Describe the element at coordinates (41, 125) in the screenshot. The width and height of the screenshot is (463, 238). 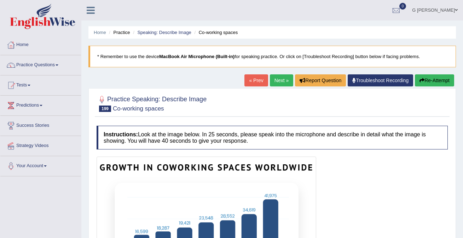
I see `a: Success Stories` at that location.